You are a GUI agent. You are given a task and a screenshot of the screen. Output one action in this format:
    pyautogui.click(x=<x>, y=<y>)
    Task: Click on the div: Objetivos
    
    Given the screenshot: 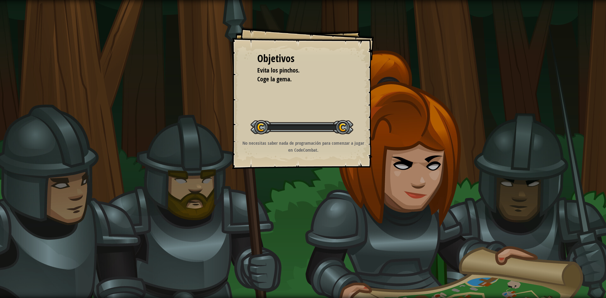 What is the action you would take?
    pyautogui.click(x=303, y=59)
    